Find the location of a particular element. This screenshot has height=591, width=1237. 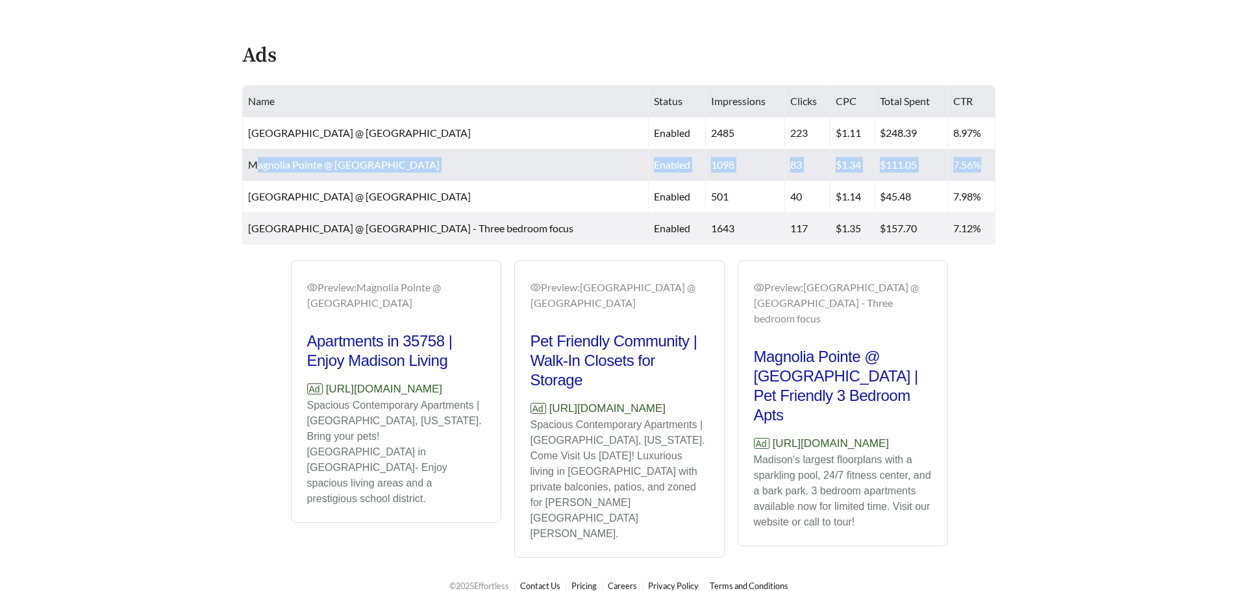

td: 83 is located at coordinates (808, 165).